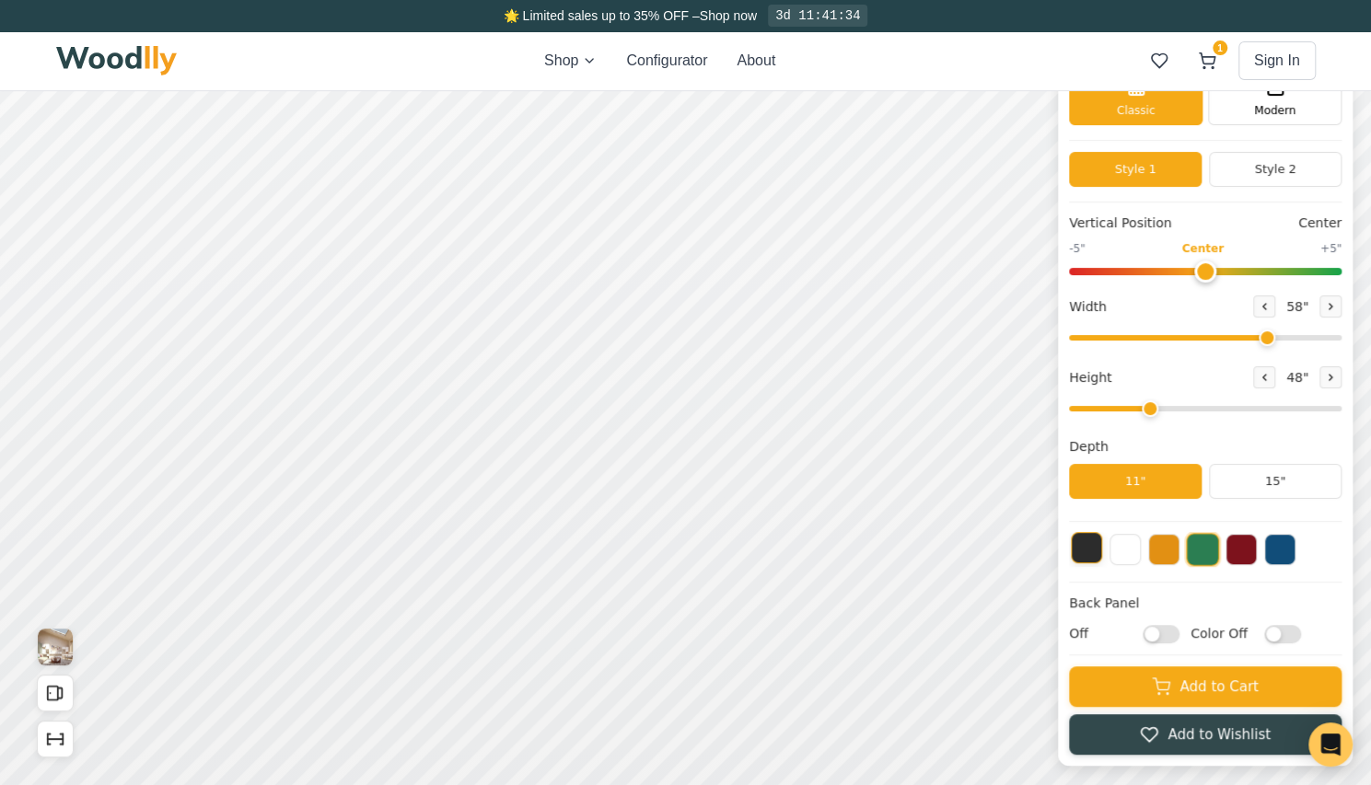 Image resolution: width=1371 pixels, height=785 pixels. I want to click on button: 15", so click(1275, 482).